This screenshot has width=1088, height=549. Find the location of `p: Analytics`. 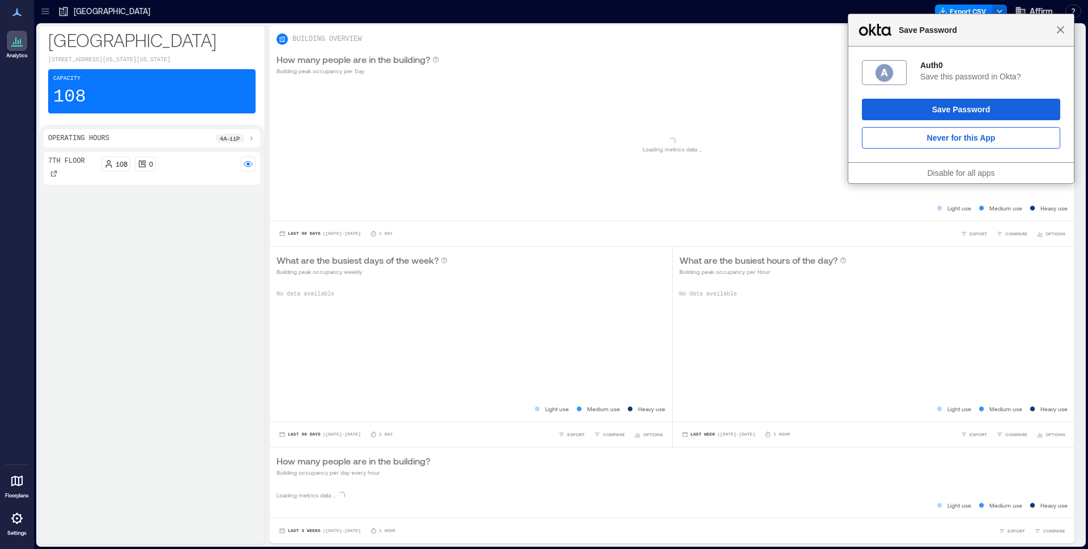

p: Analytics is located at coordinates (17, 56).